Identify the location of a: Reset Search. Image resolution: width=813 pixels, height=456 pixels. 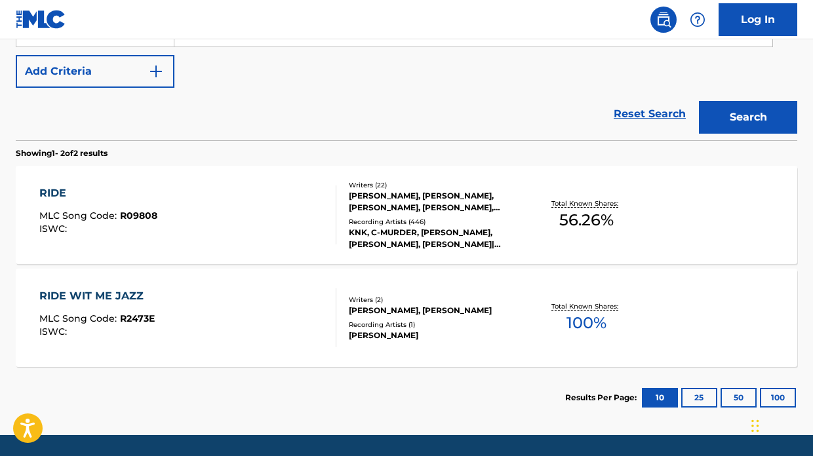
(649, 114).